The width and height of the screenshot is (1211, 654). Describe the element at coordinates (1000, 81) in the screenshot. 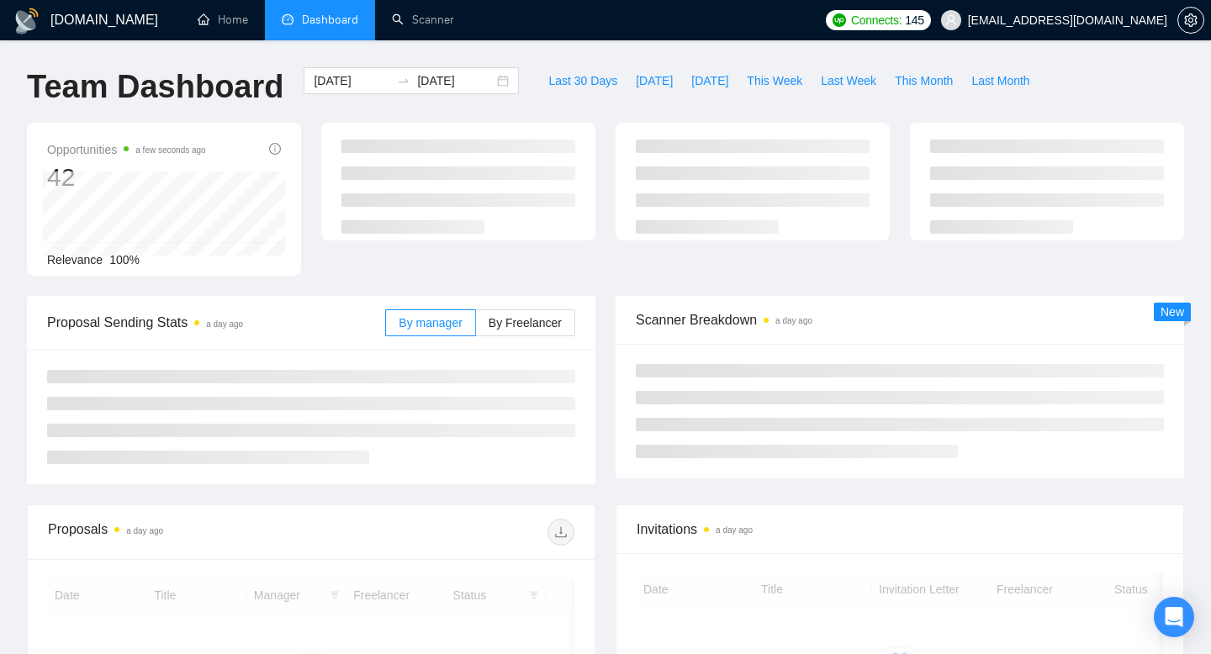

I see `button: Last Month` at that location.